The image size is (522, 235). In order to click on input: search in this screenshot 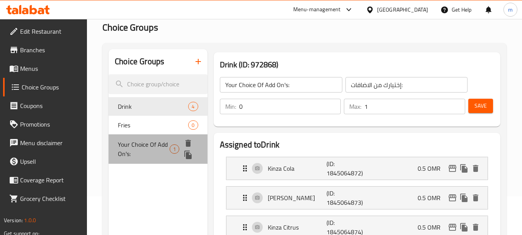, I will do `click(158, 84)`.